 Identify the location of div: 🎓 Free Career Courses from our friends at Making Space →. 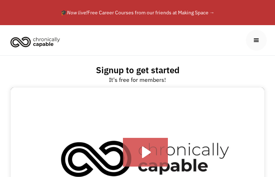
(138, 13).